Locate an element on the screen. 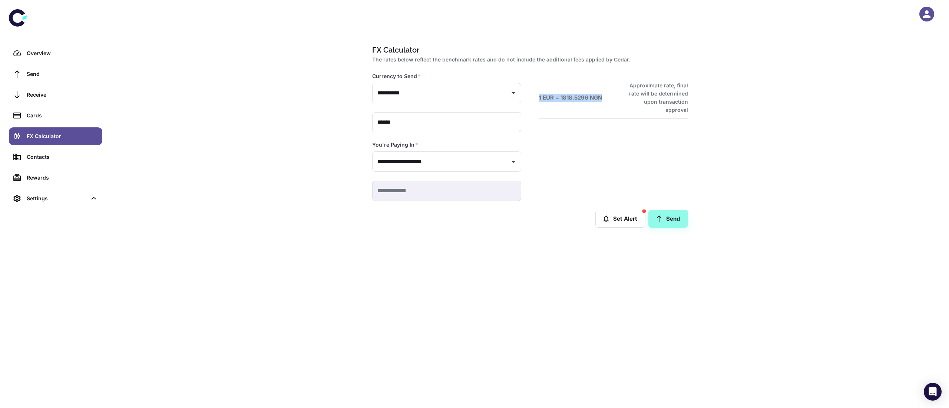 The width and height of the screenshot is (949, 408). div: Cards is located at coordinates (62, 116).